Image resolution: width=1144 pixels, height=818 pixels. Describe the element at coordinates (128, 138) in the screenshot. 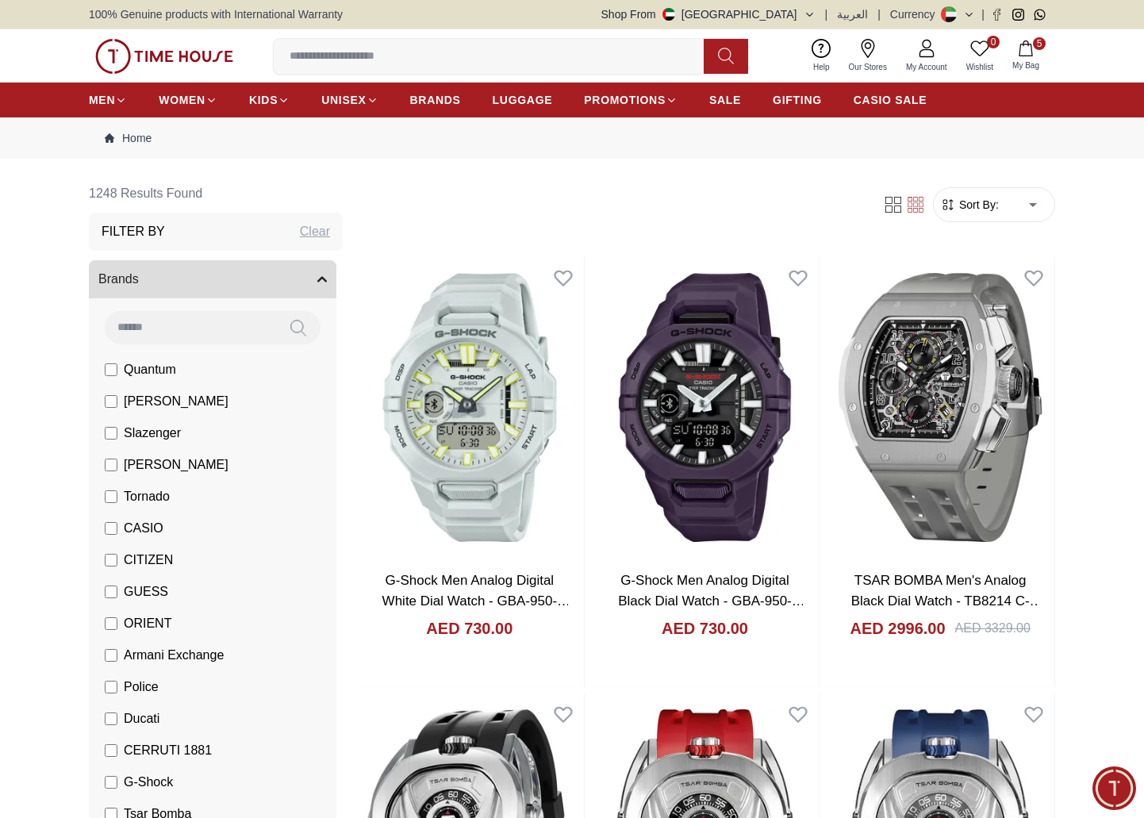

I see `a: Home` at that location.